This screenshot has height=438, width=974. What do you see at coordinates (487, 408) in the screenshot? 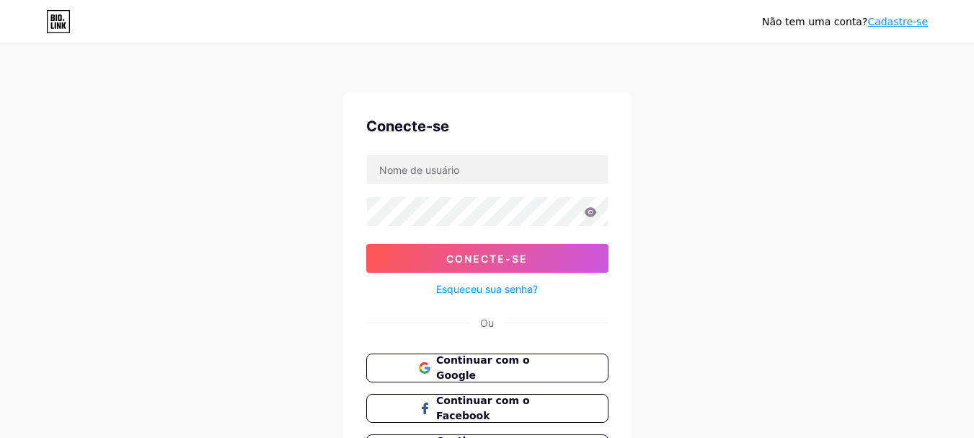
I see `button: Continuar com o Facebook` at bounding box center [487, 408].